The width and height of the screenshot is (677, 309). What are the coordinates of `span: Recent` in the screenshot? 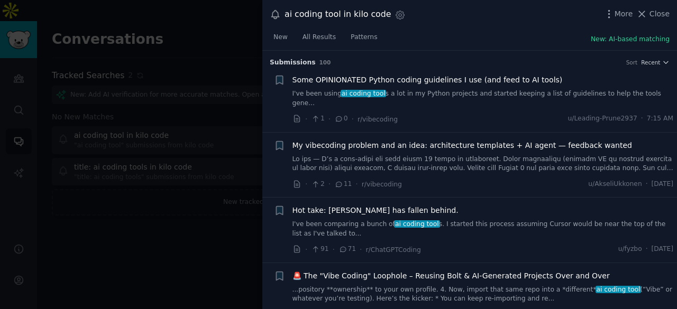 It's located at (650, 62).